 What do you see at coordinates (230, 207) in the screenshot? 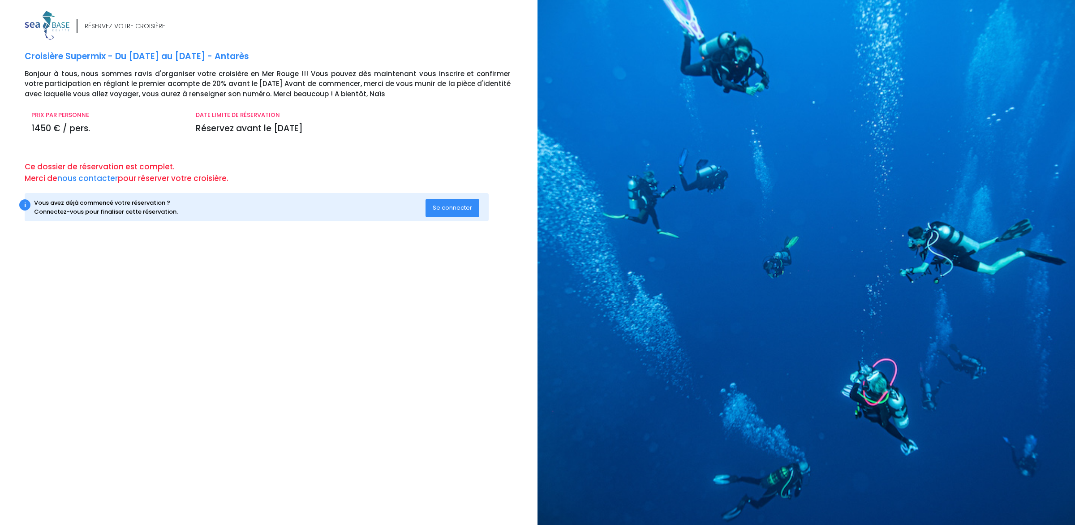
I see `div: Vous avez déjà commencé votre réservation ? Connectez-vous pour finaliser cette réservation.` at bounding box center [230, 207].